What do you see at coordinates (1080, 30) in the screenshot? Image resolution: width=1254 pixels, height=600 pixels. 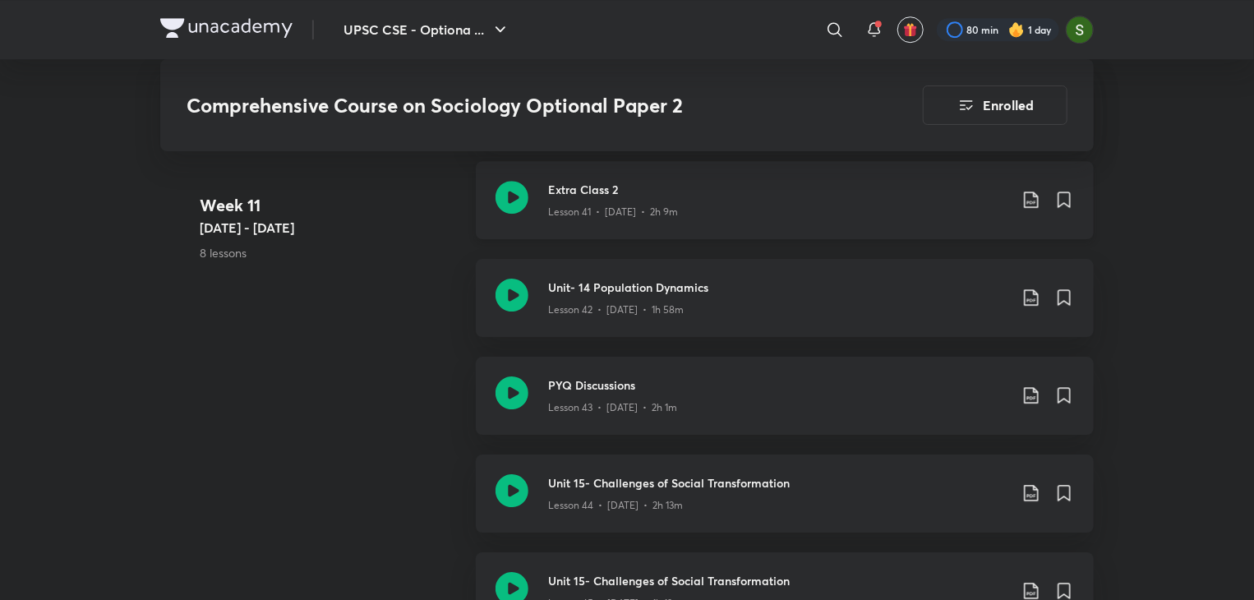 I see `img: Jatin Baser` at bounding box center [1080, 30].